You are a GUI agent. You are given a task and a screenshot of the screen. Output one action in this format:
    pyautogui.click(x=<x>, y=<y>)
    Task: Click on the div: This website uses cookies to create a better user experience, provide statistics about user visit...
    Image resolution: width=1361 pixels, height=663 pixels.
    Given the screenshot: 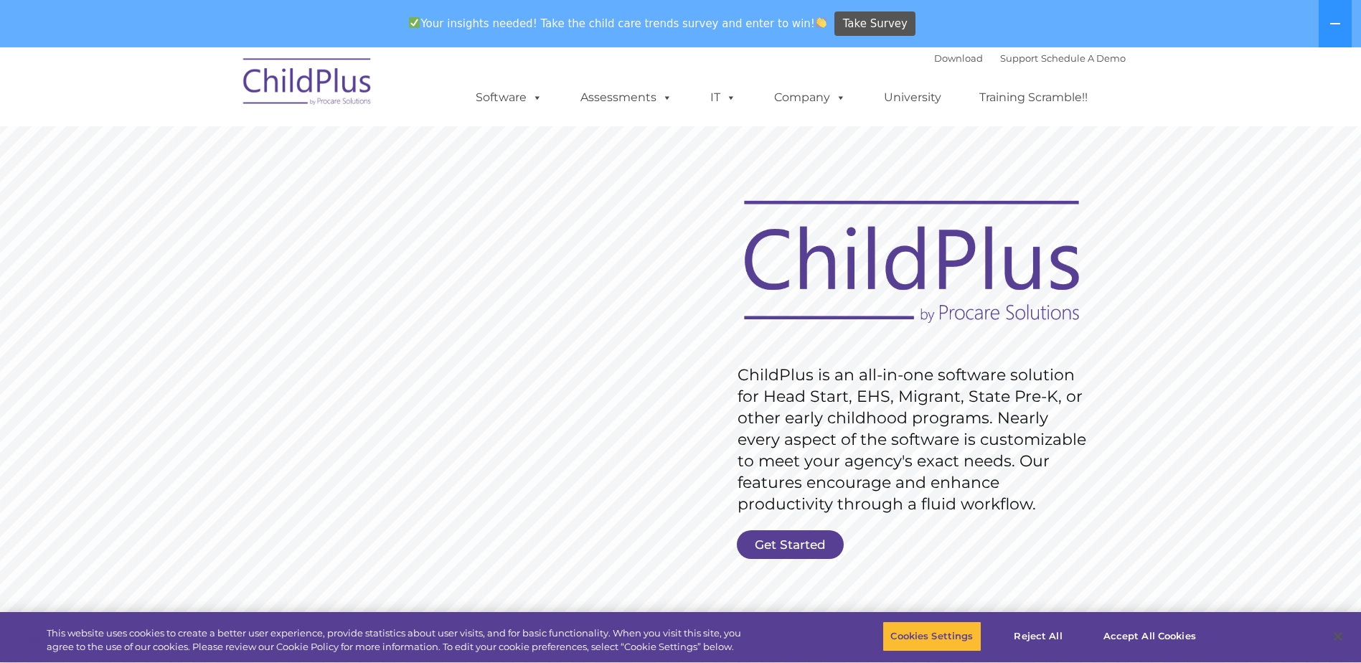 What is the action you would take?
    pyautogui.click(x=398, y=640)
    